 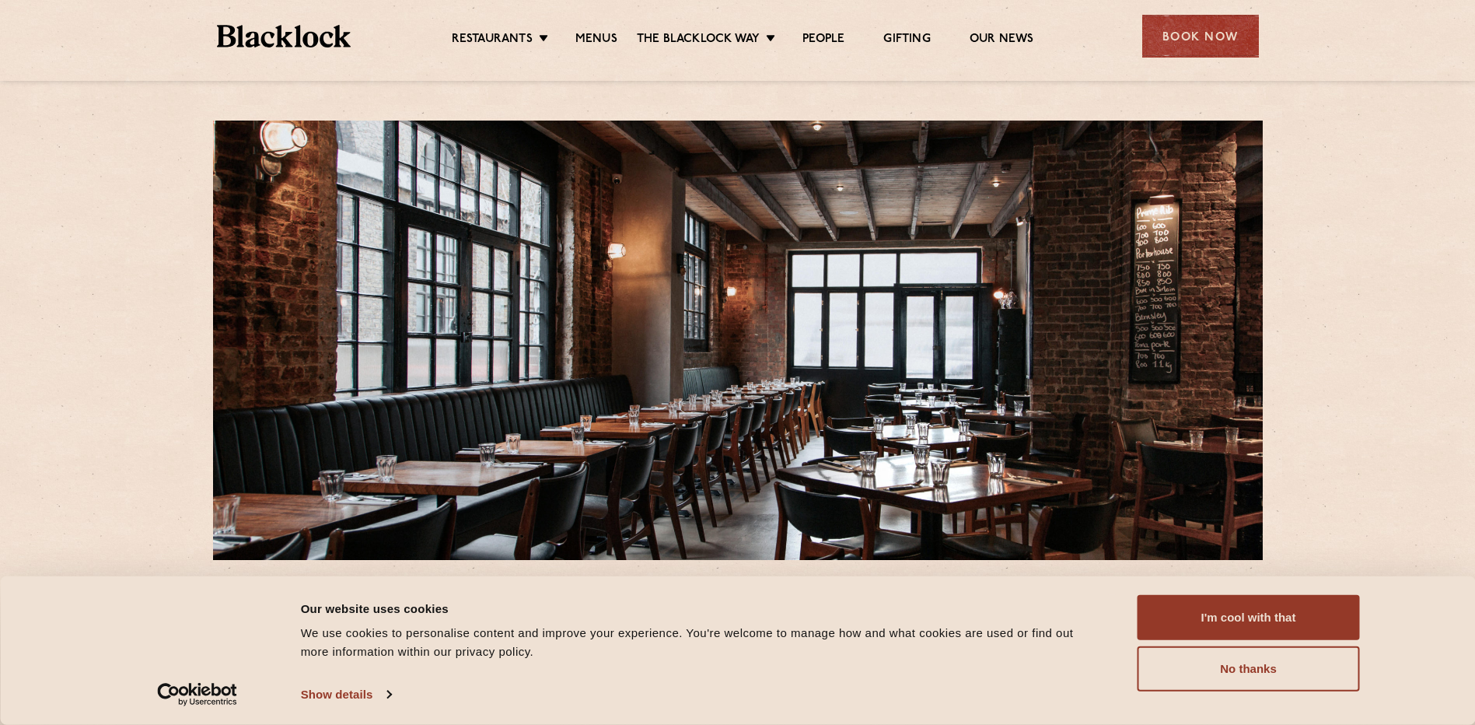 I want to click on button: I'm cool with that, so click(x=1249, y=617).